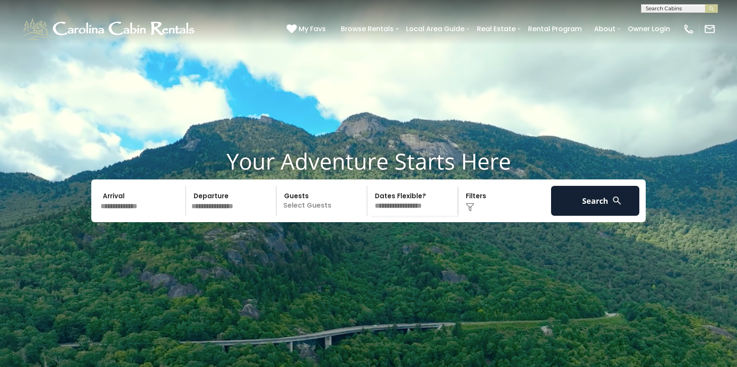 The width and height of the screenshot is (737, 367). Describe the element at coordinates (110, 29) in the screenshot. I see `img: White-1-1-2.png` at that location.